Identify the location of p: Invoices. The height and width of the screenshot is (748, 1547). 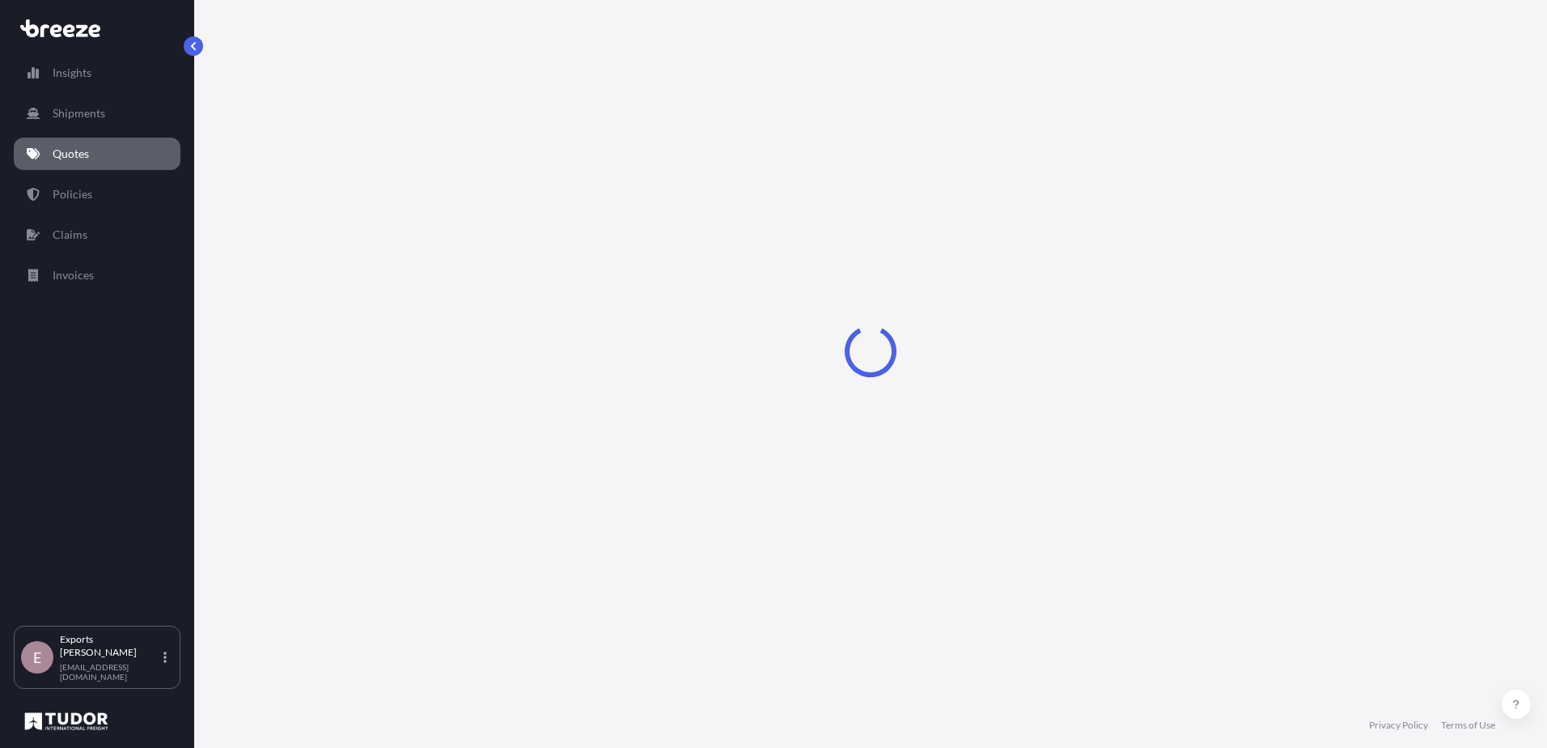
(73, 275).